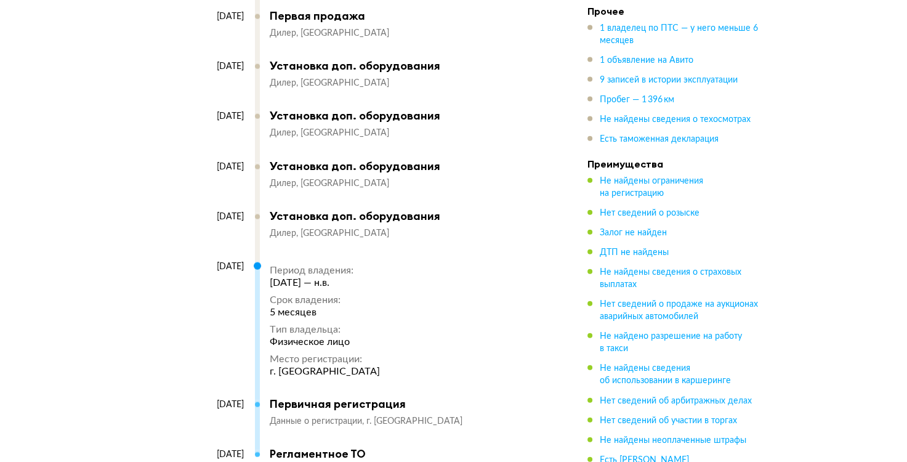 The width and height of the screenshot is (907, 462). I want to click on span: Нет сведений об участии в торгах, so click(668, 420).